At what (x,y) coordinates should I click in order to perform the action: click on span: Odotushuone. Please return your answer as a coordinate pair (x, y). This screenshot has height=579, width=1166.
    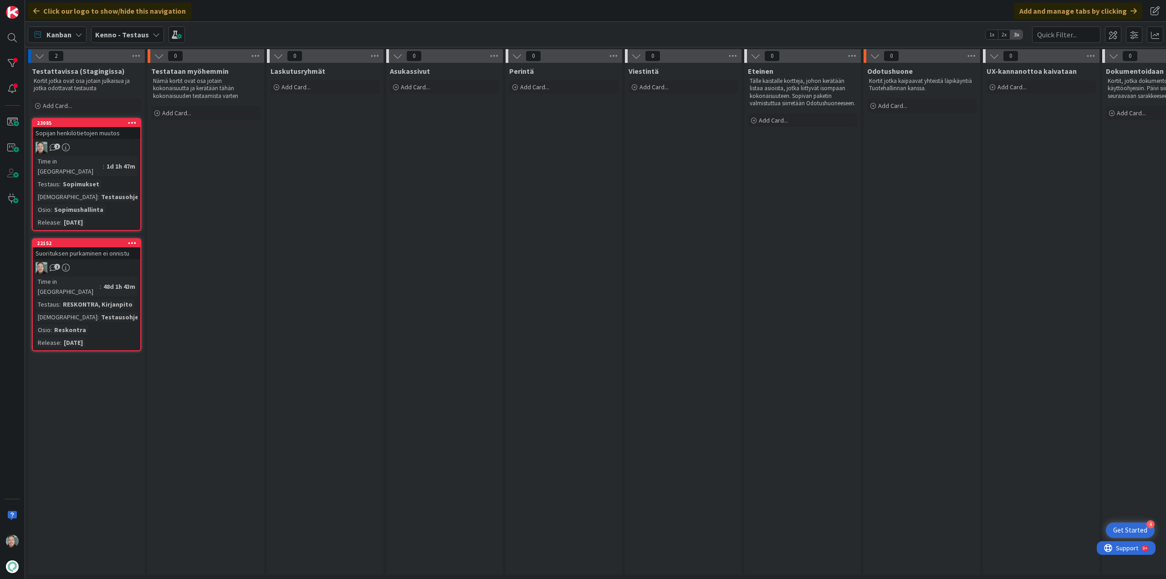
    Looking at the image, I should click on (890, 71).